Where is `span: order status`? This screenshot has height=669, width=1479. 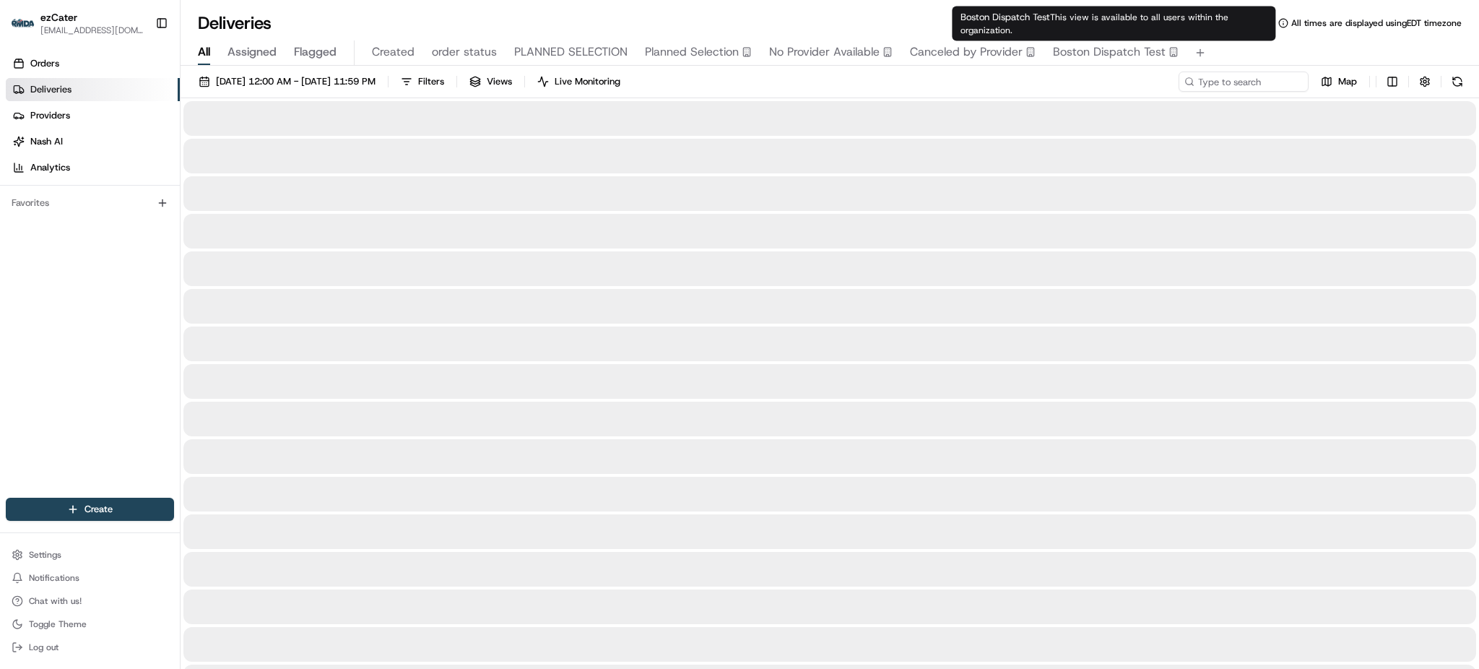
span: order status is located at coordinates (464, 52).